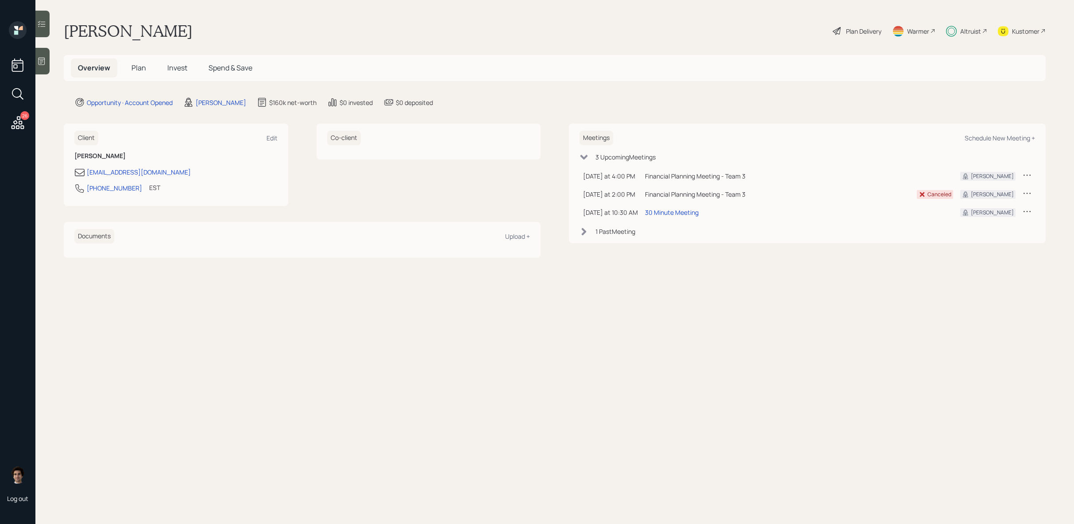 The height and width of the screenshot is (524, 1074). I want to click on div: Altruist, so click(970, 31).